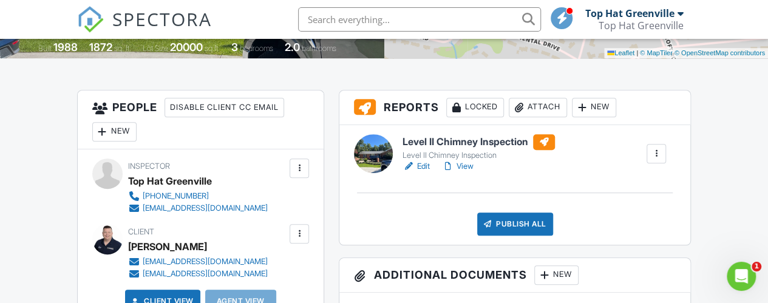 The width and height of the screenshot is (768, 303). Describe the element at coordinates (186, 47) in the screenshot. I see `div: 20000` at that location.